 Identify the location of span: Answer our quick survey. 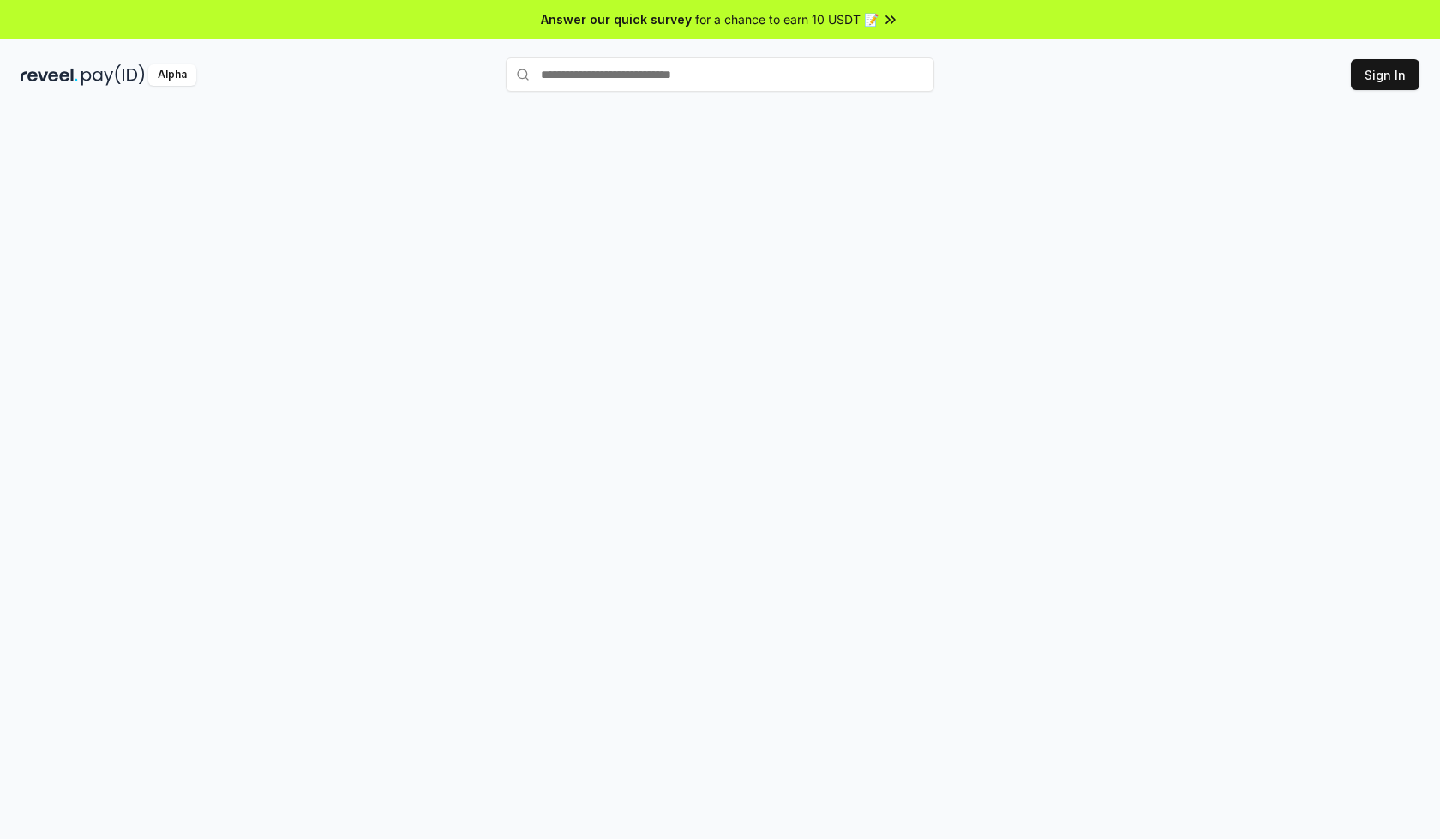
(616, 19).